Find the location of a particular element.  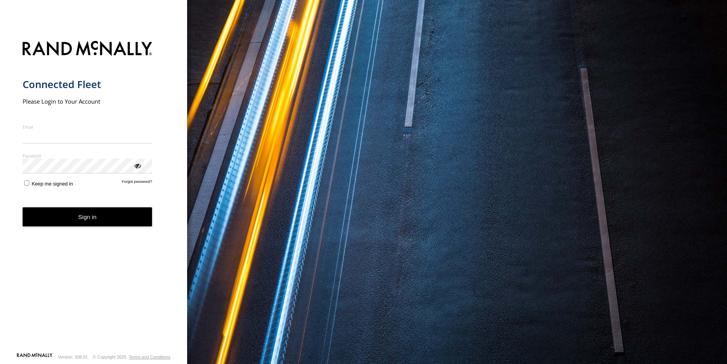

h1: Connected Fleet is located at coordinates (87, 84).